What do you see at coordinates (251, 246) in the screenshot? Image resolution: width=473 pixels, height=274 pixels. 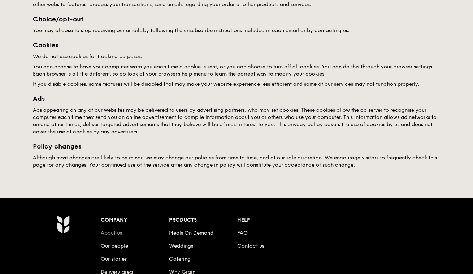 I see `a: Contact us` at bounding box center [251, 246].